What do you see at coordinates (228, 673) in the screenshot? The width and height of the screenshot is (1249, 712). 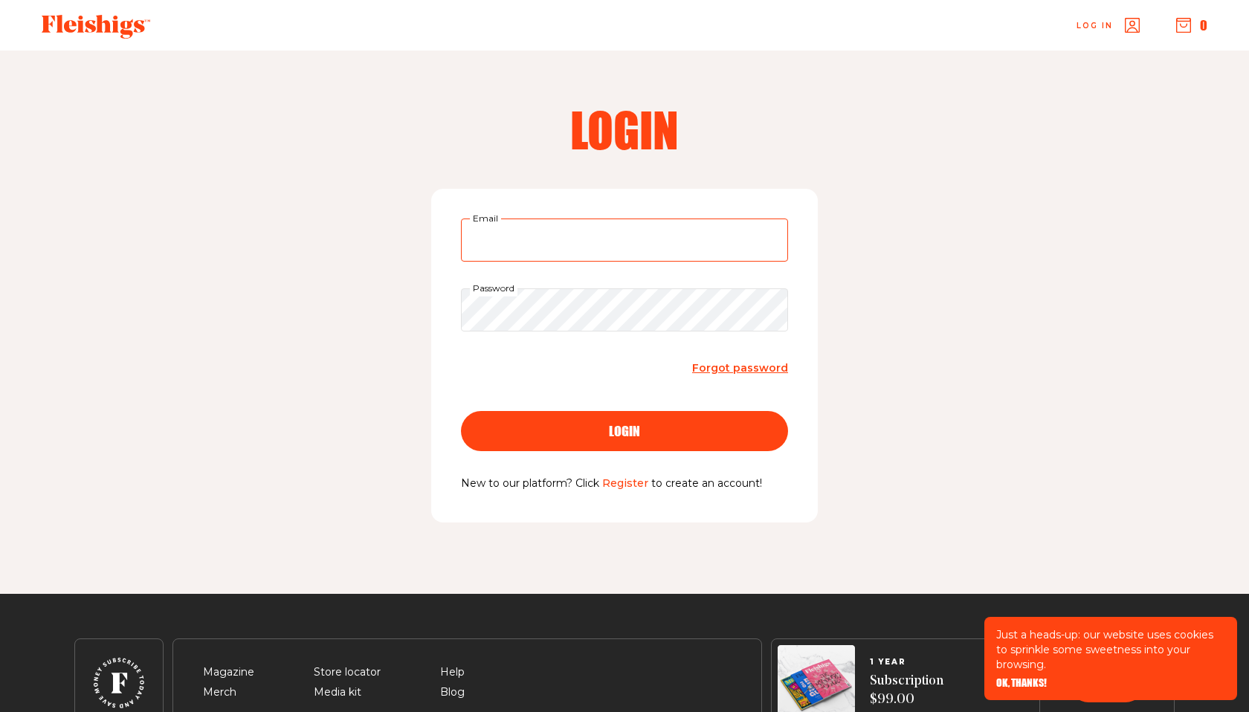 I see `span: Magazine` at bounding box center [228, 673].